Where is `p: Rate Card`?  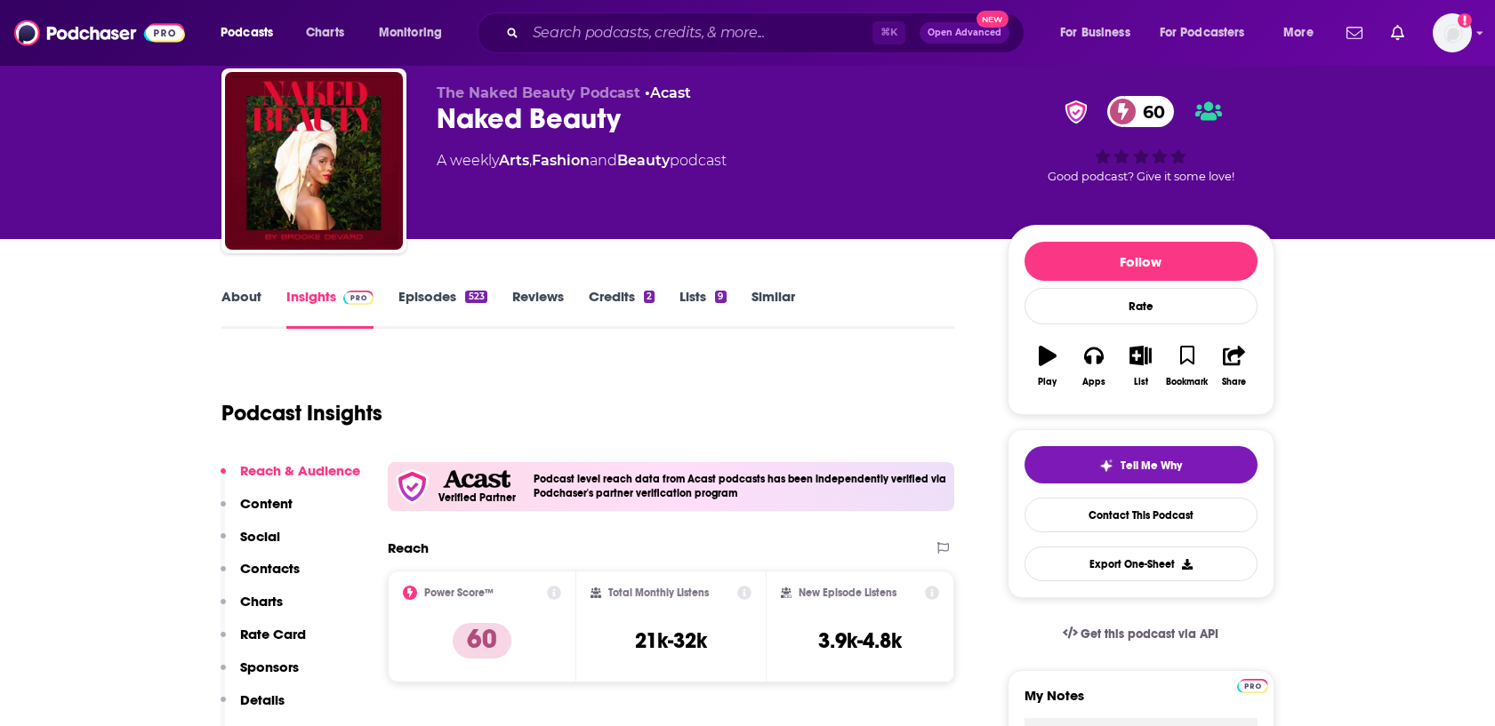
p: Rate Card is located at coordinates (273, 634).